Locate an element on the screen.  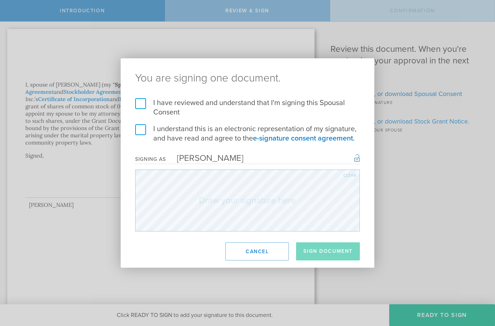
button: Cancel is located at coordinates (257, 251).